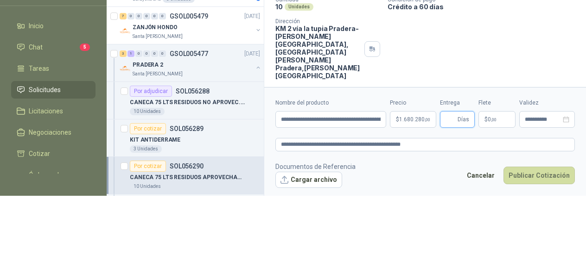  I want to click on a: Solicitudes, so click(53, 90).